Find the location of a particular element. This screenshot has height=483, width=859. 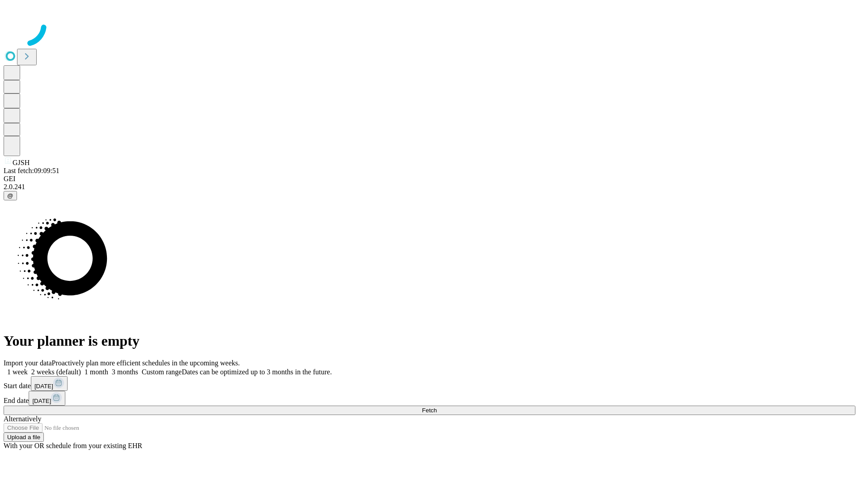

span: Import your data is located at coordinates (28, 363).